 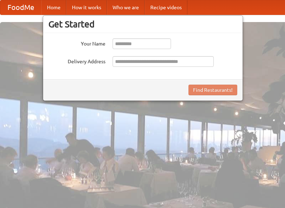 What do you see at coordinates (143, 24) in the screenshot?
I see `h3: Get Started` at bounding box center [143, 24].